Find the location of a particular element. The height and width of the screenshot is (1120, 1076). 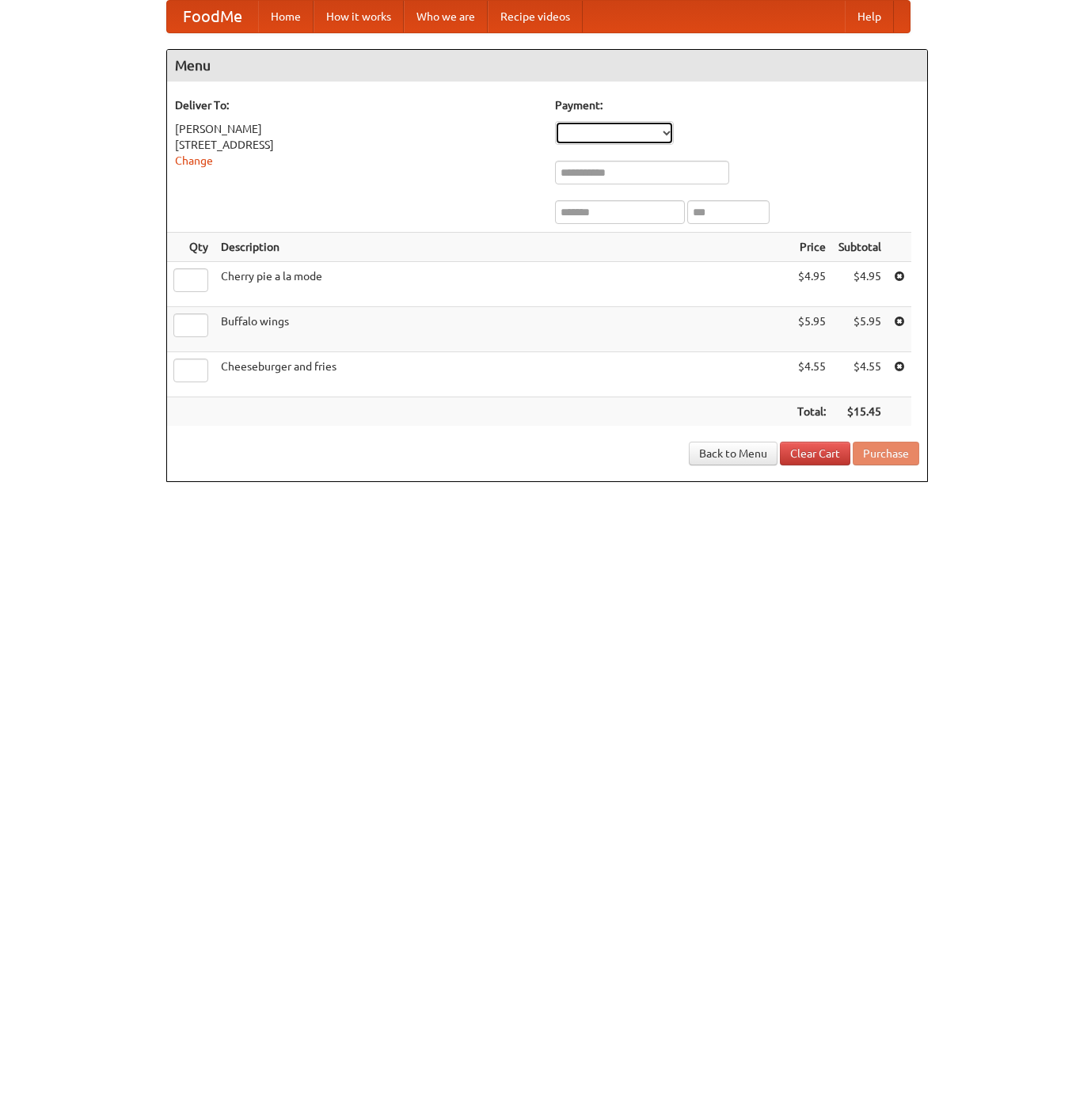

td: Cheeseburger and fries is located at coordinates (502, 374).